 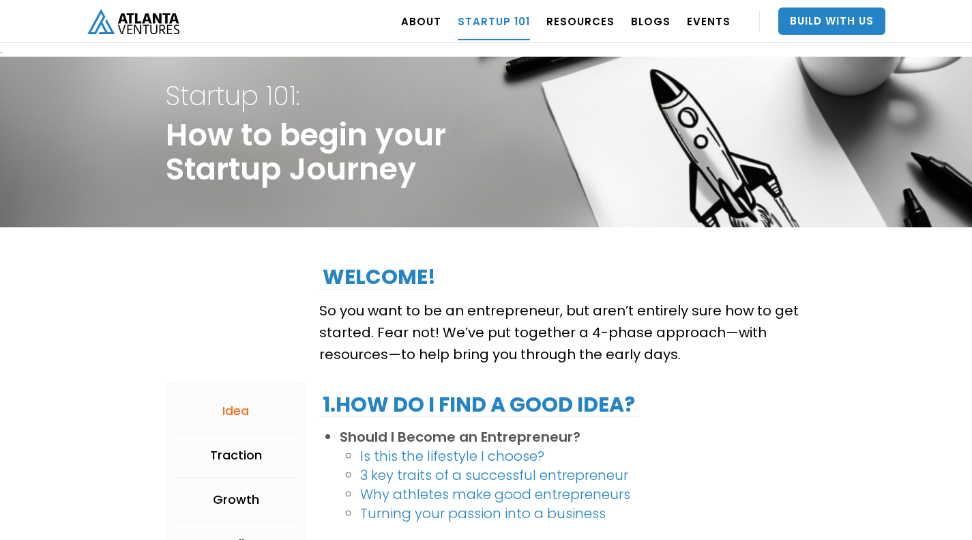 I want to click on a: 3 key traits of a successful entrepreneur, so click(x=494, y=475).